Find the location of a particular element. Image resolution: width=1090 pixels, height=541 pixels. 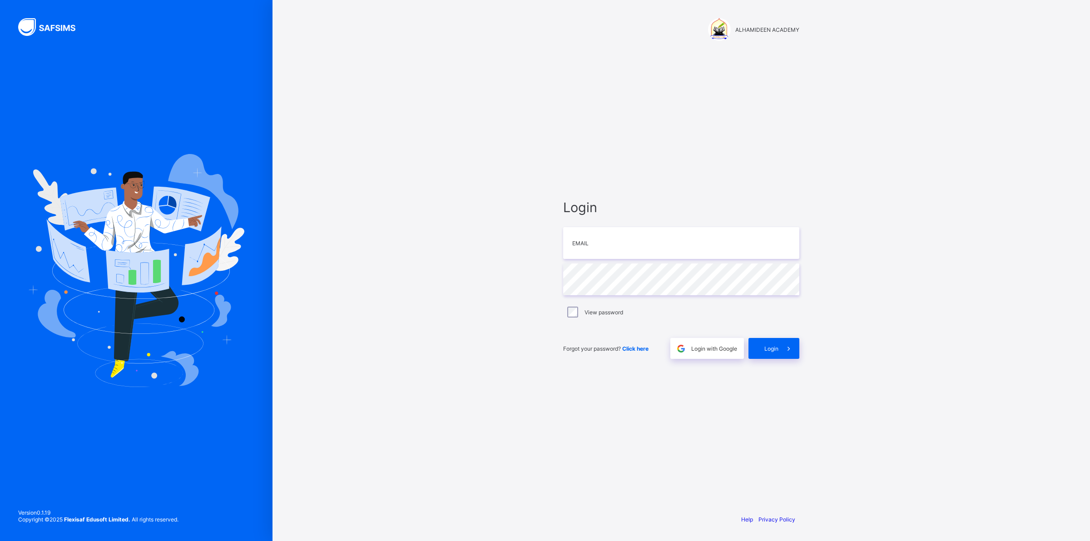

span: Copyright © 2025 All rights reserved. is located at coordinates (98, 519).